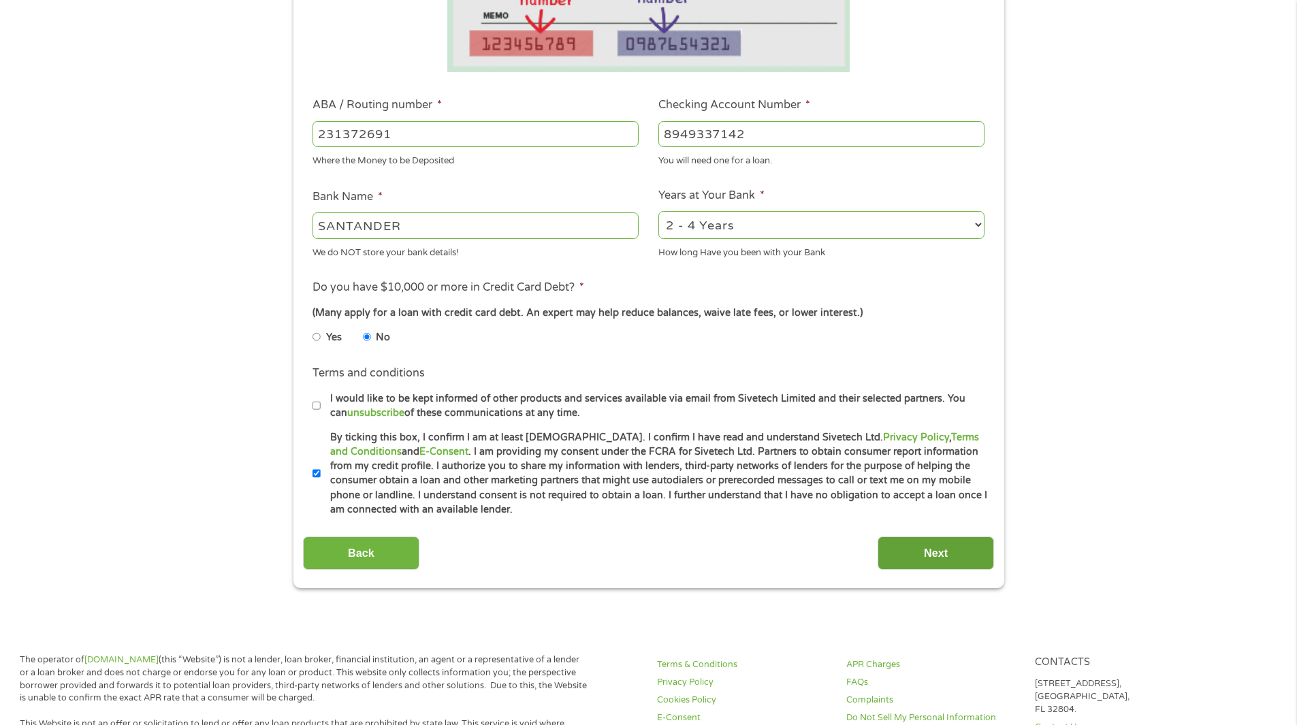 The width and height of the screenshot is (1297, 725). I want to click on label: Yes, so click(334, 338).